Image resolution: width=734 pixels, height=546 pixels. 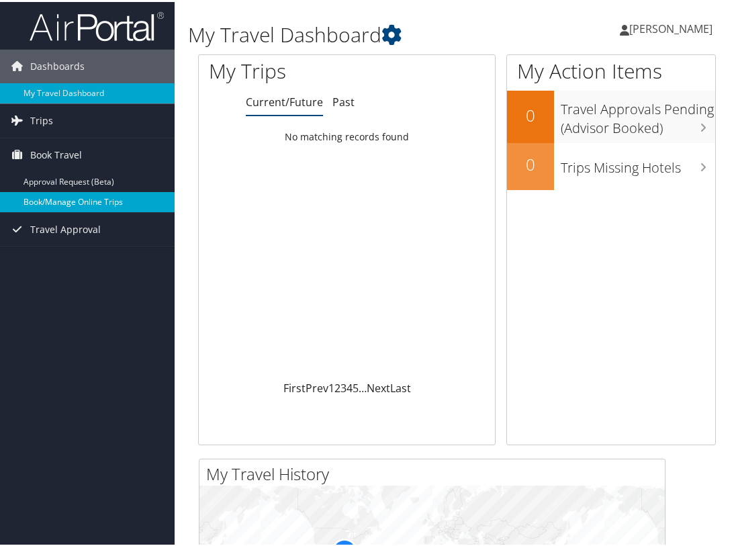 What do you see at coordinates (285, 69) in the screenshot?
I see `h1: My Trips` at bounding box center [285, 69].